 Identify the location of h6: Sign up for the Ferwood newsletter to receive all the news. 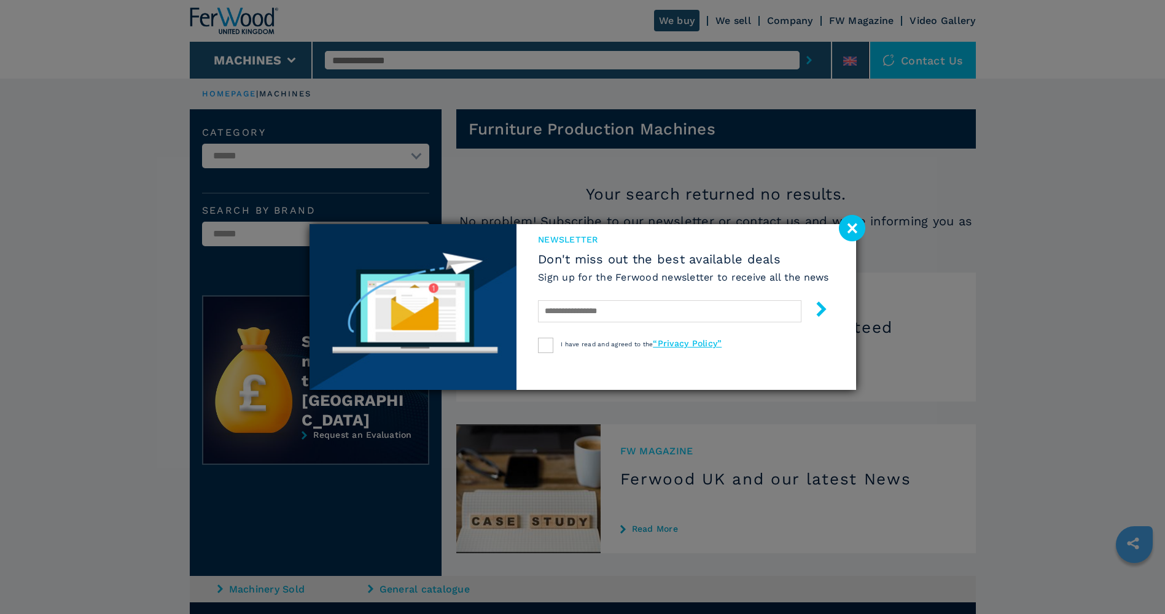
(684, 277).